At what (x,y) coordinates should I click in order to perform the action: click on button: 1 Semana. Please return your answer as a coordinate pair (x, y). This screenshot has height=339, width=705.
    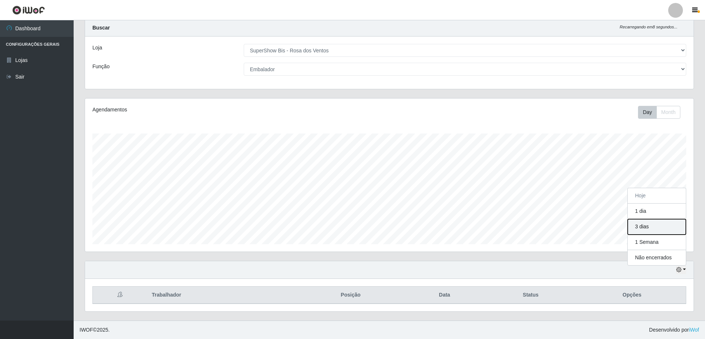
    Looking at the image, I should click on (657, 242).